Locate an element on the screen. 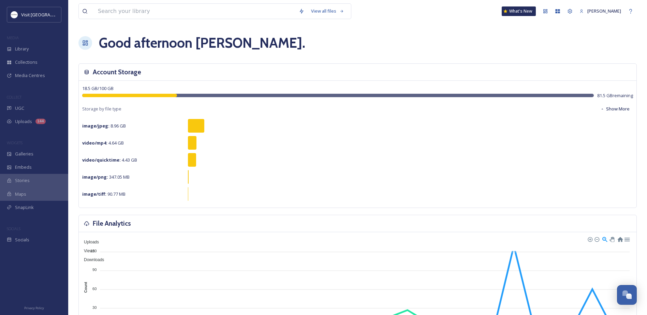  tspan: 60 is located at coordinates (95, 289).